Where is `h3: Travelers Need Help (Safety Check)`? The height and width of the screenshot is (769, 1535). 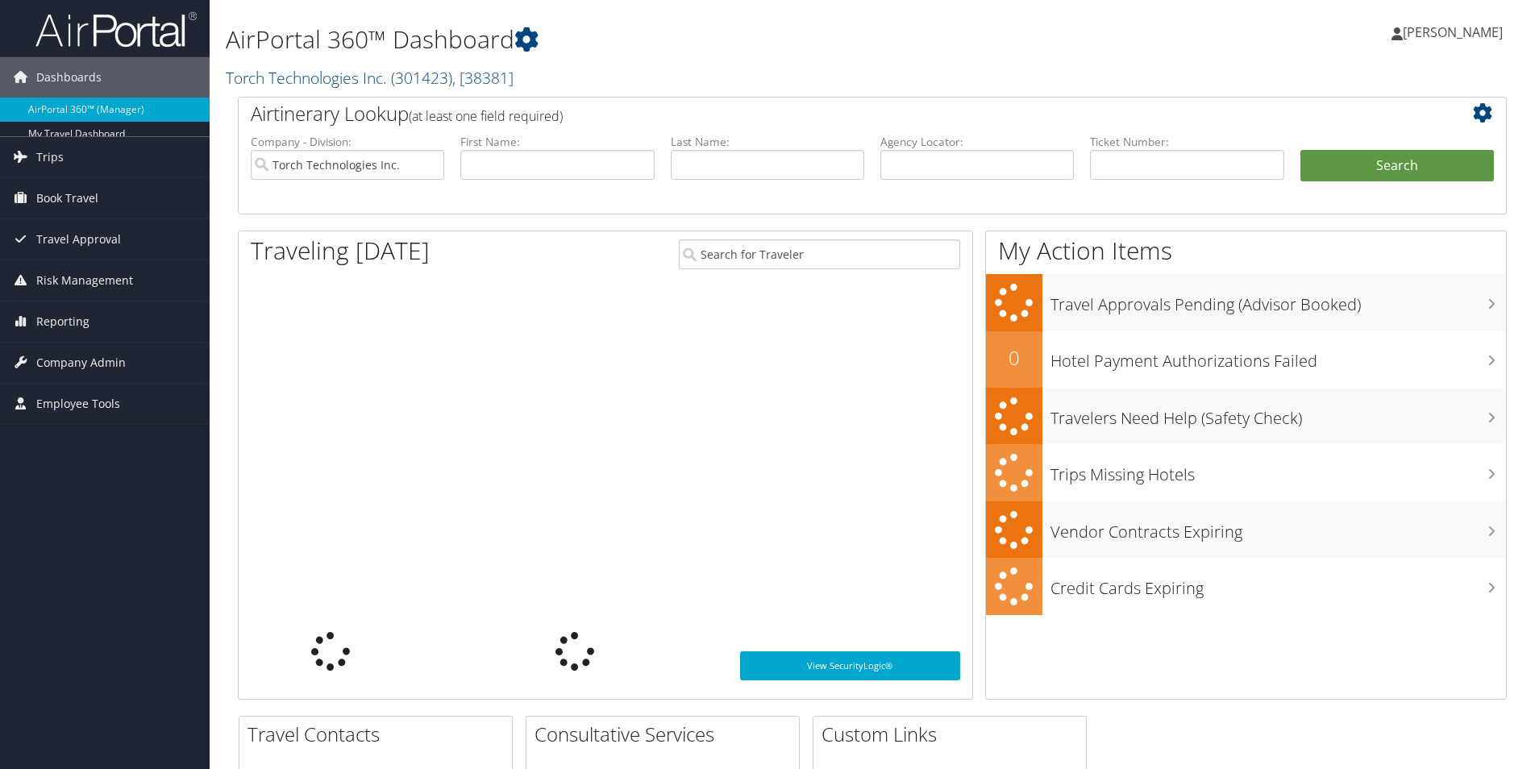
h3: Travelers Need Help (Safety Check) is located at coordinates (1278, 414).